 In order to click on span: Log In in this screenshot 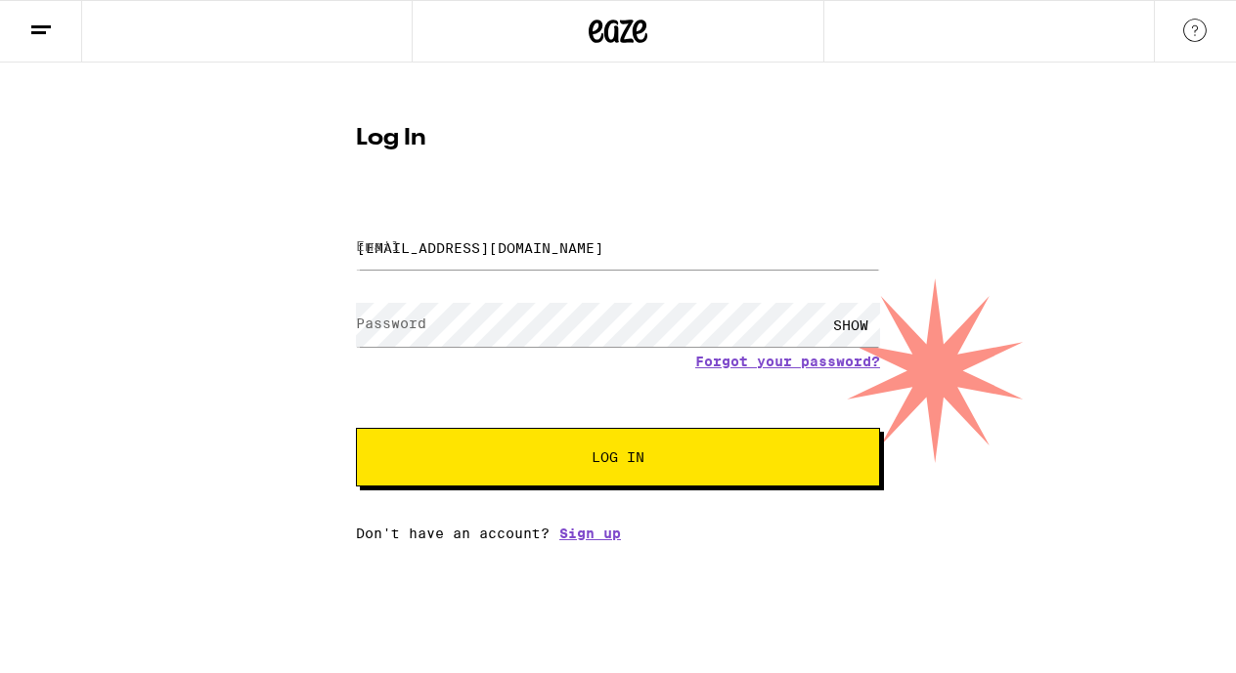, I will do `click(618, 457)`.